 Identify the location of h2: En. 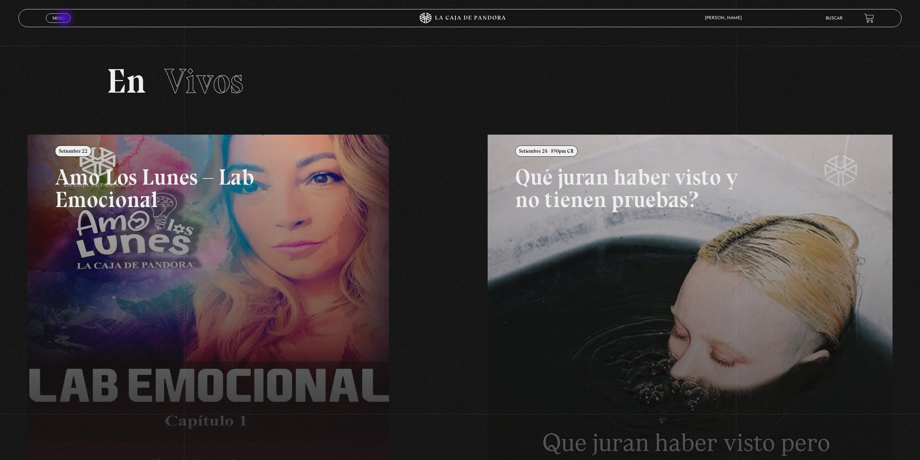
(460, 81).